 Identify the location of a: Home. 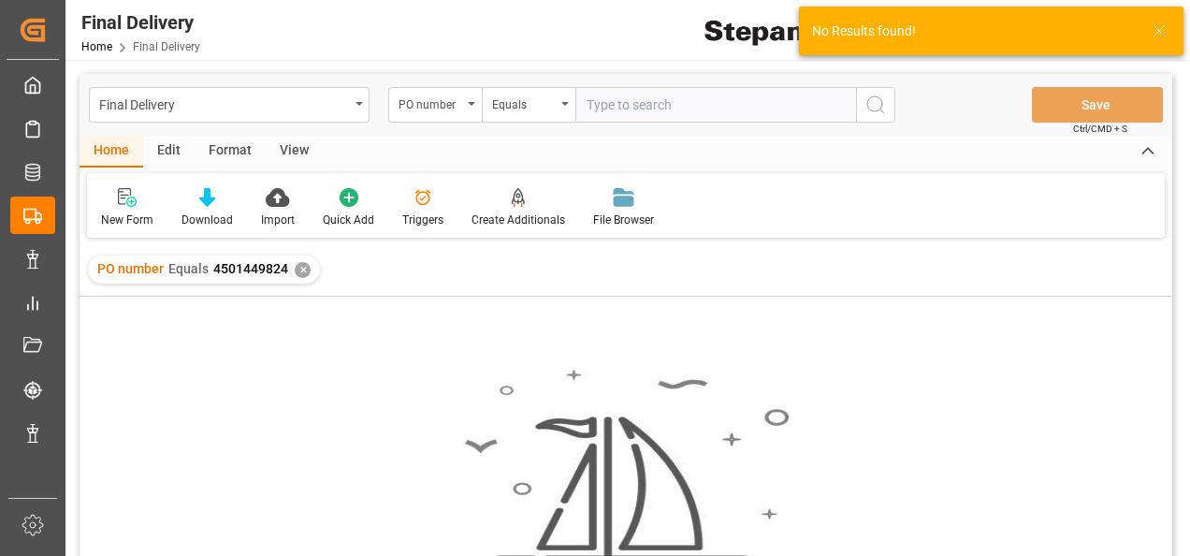
(96, 47).